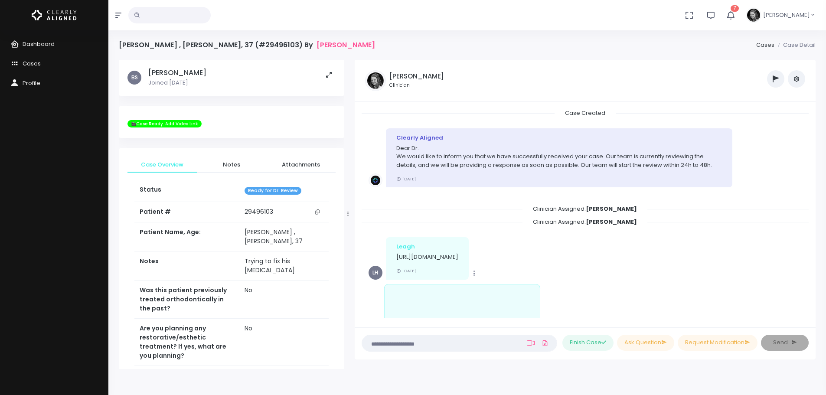  I want to click on span: Case Created, so click(585, 113).